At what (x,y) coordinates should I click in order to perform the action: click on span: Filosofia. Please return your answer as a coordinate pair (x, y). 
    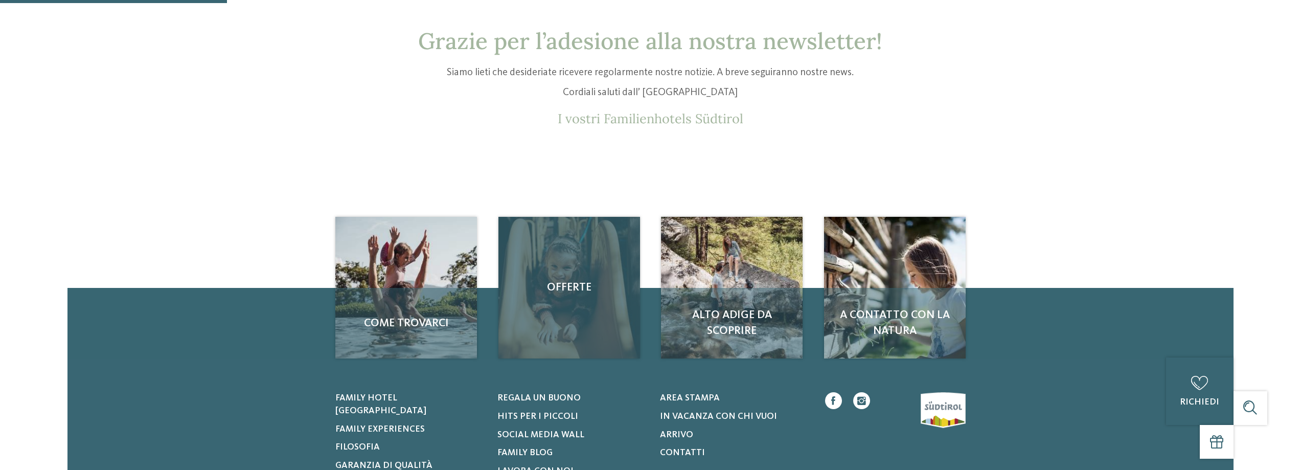
    Looking at the image, I should click on (357, 447).